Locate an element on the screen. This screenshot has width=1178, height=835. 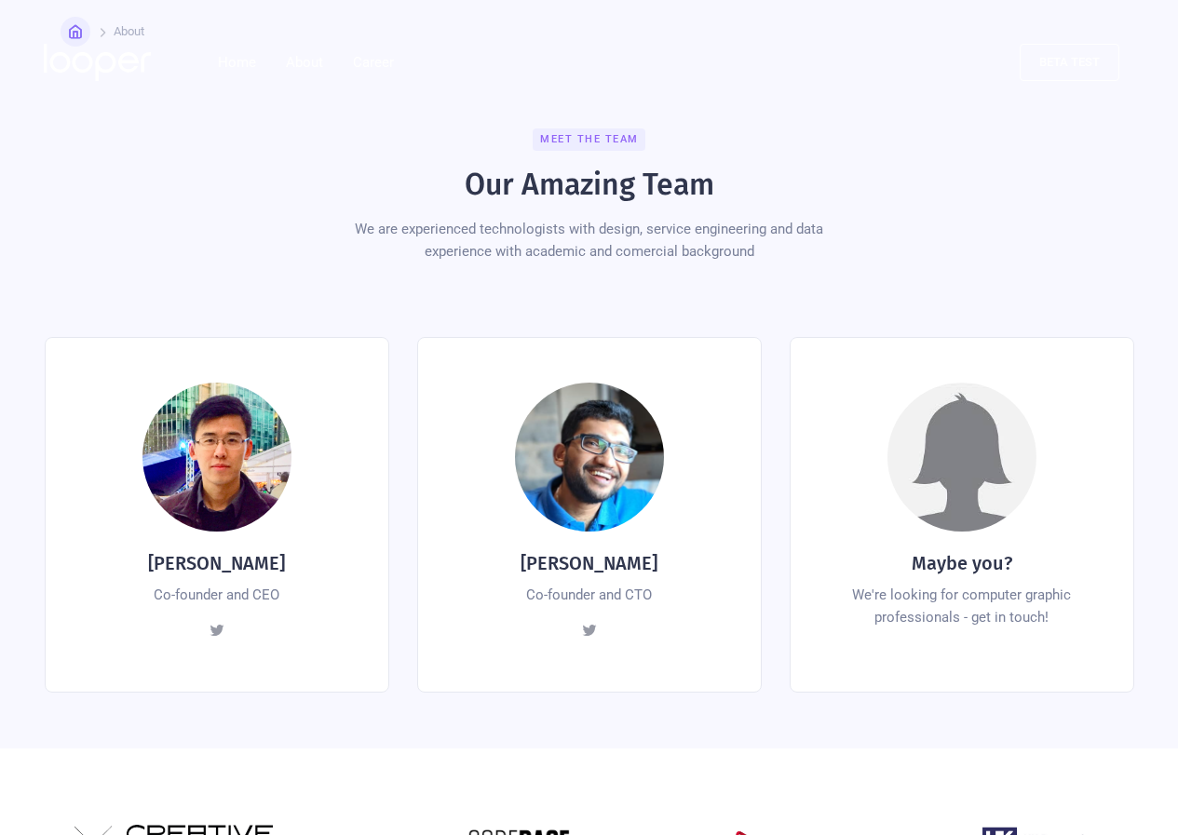
div: We're looking for computer graphic professionals - get in touch! is located at coordinates (962, 606).